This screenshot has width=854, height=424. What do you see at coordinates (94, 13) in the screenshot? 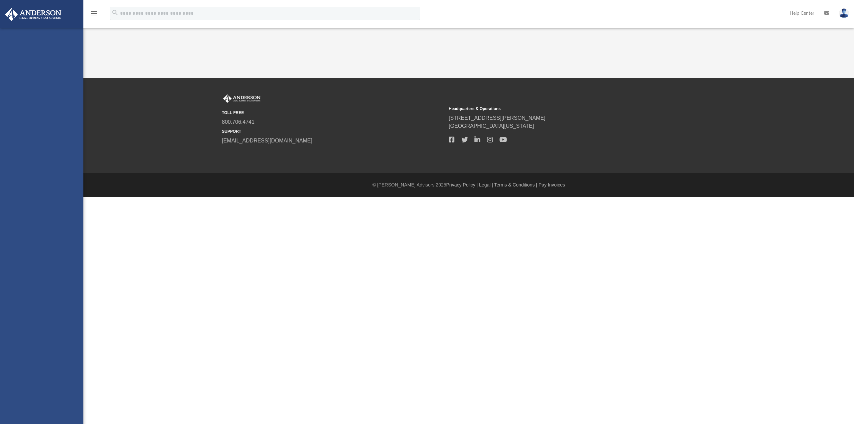
I see `i: menu` at bounding box center [94, 13].